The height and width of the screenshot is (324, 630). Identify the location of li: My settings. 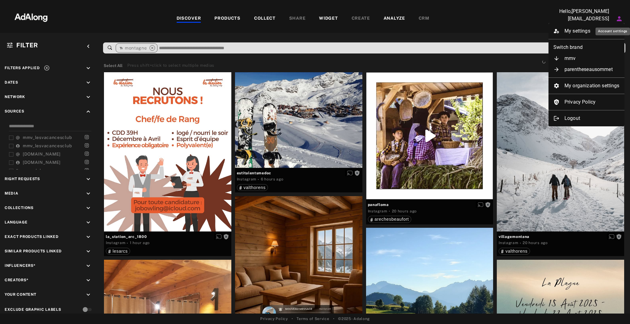
(586, 31).